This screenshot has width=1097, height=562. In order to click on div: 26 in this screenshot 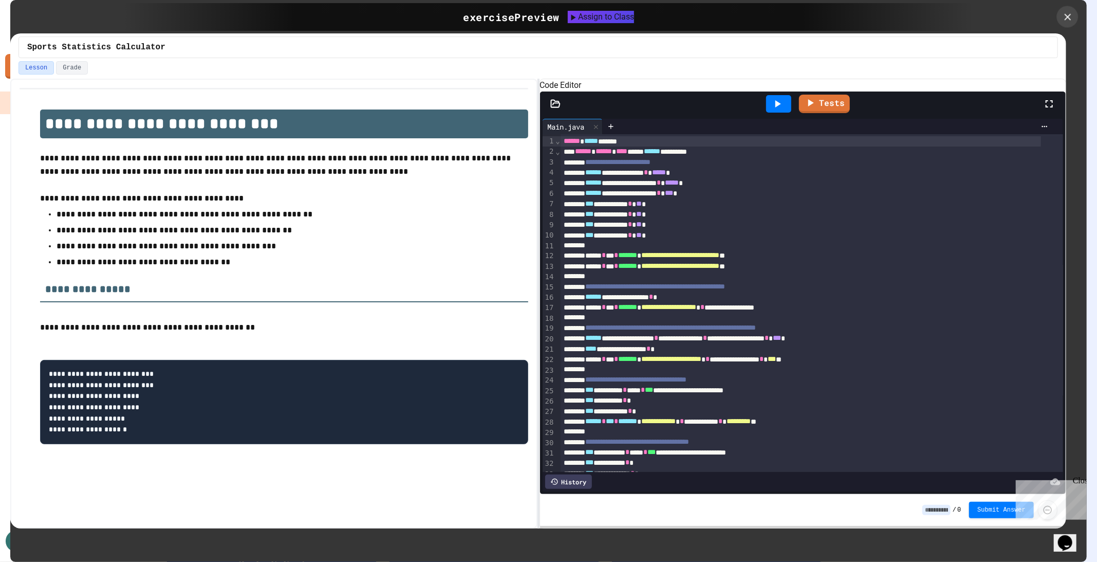, I will do `click(549, 401)`.